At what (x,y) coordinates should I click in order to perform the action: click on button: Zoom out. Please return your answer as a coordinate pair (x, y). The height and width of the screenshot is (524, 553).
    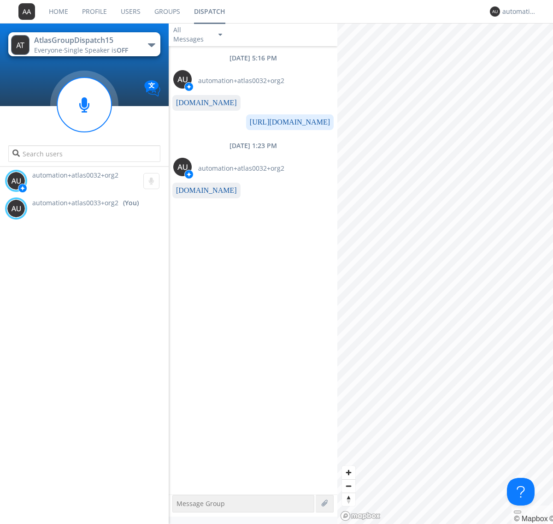
    Looking at the image, I should click on (348, 485).